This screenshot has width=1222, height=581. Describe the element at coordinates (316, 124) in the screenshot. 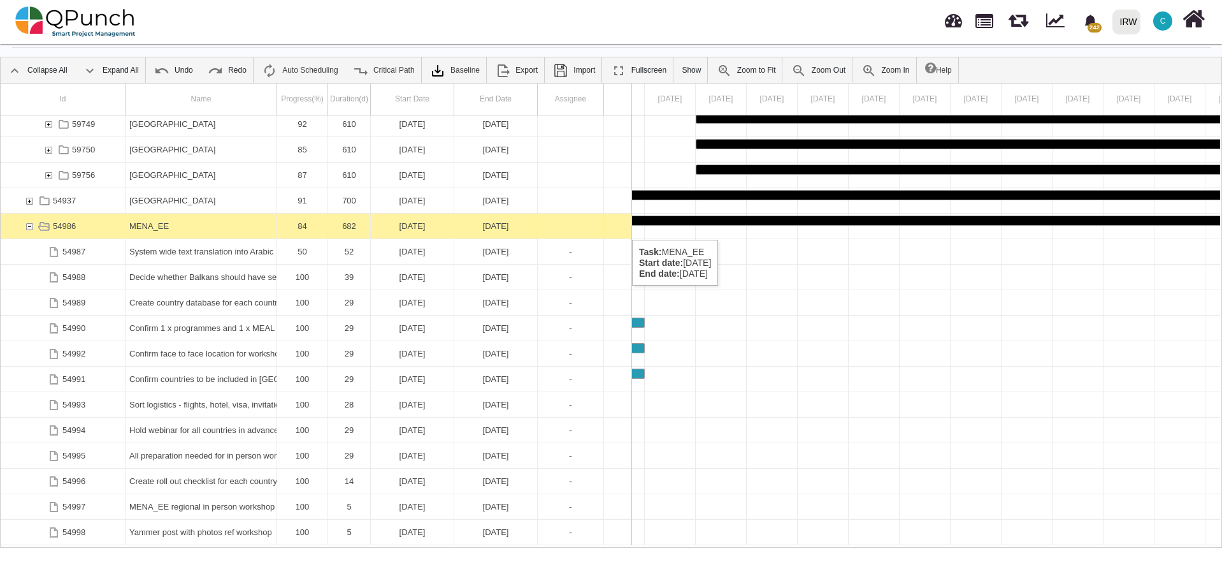

I see `div: Task: South Sudan Start date: 01-05-2024 End date: 31-12-2025` at that location.